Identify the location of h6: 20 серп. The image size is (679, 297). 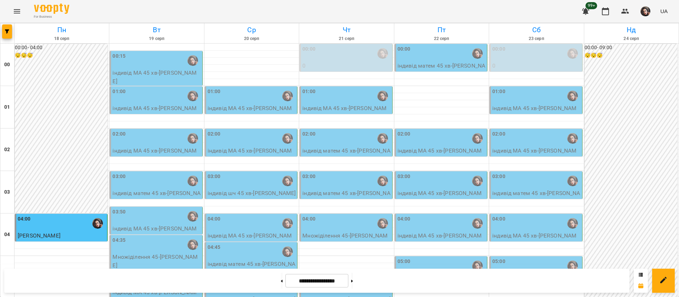
(252, 39).